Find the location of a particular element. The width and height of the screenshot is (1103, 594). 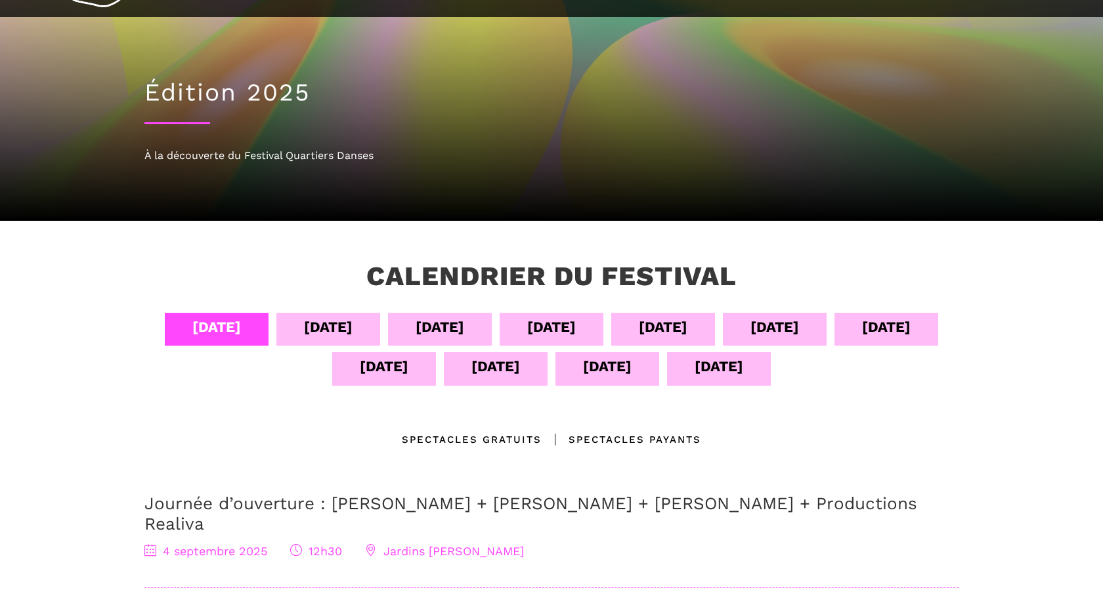

h3: Calendrier du festival is located at coordinates (552, 276).